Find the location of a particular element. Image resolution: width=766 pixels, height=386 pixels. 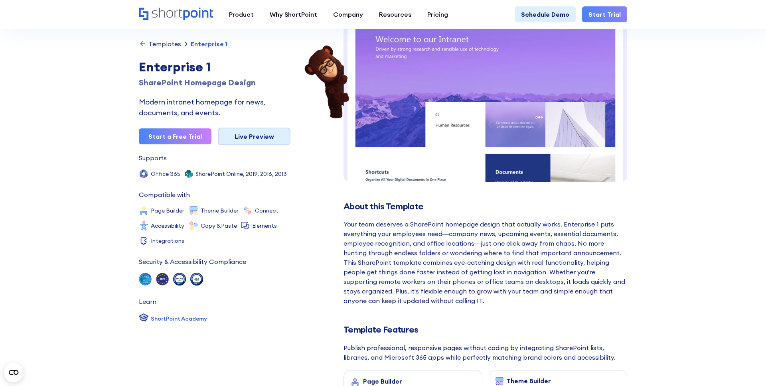

div: Product is located at coordinates (241, 14).